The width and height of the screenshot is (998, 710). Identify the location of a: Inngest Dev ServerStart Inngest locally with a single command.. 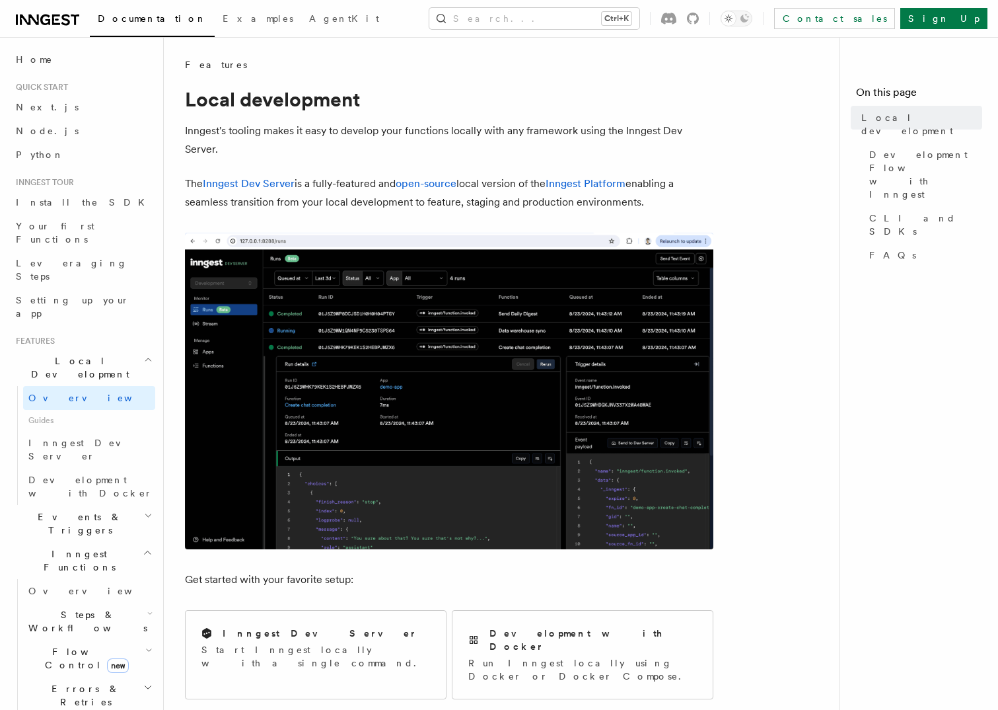
(316, 654).